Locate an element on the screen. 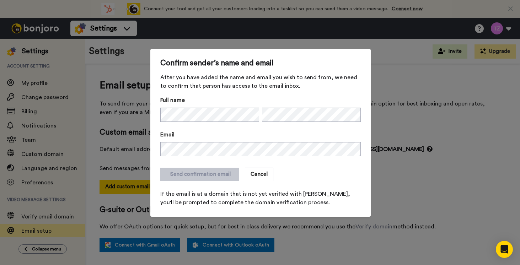 This screenshot has width=520, height=265. label: Full name is located at coordinates (210, 100).